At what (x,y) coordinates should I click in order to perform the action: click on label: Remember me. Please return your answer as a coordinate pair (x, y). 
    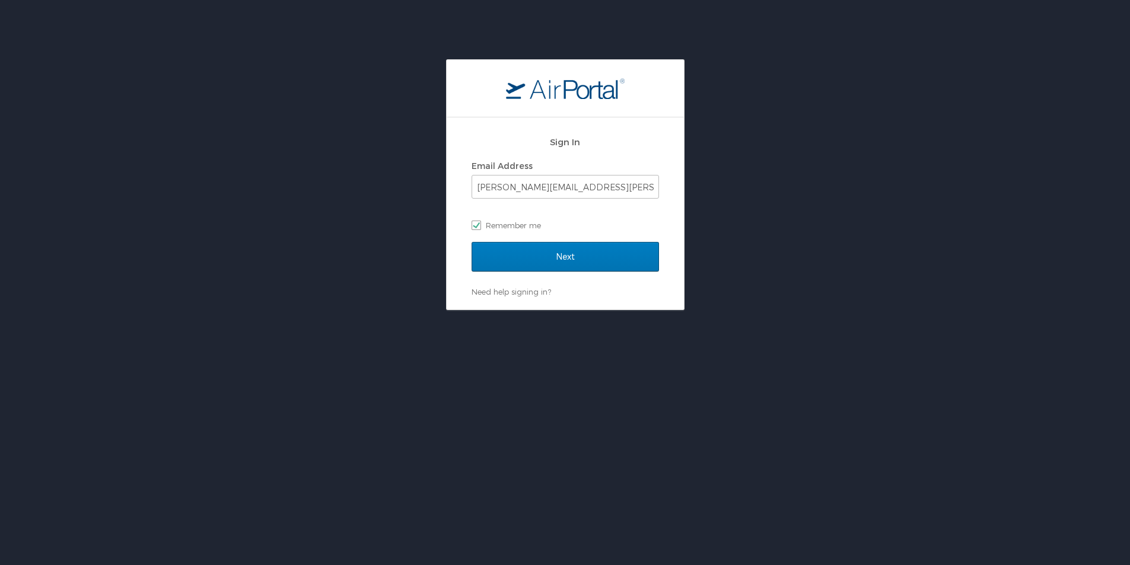
    Looking at the image, I should click on (565, 225).